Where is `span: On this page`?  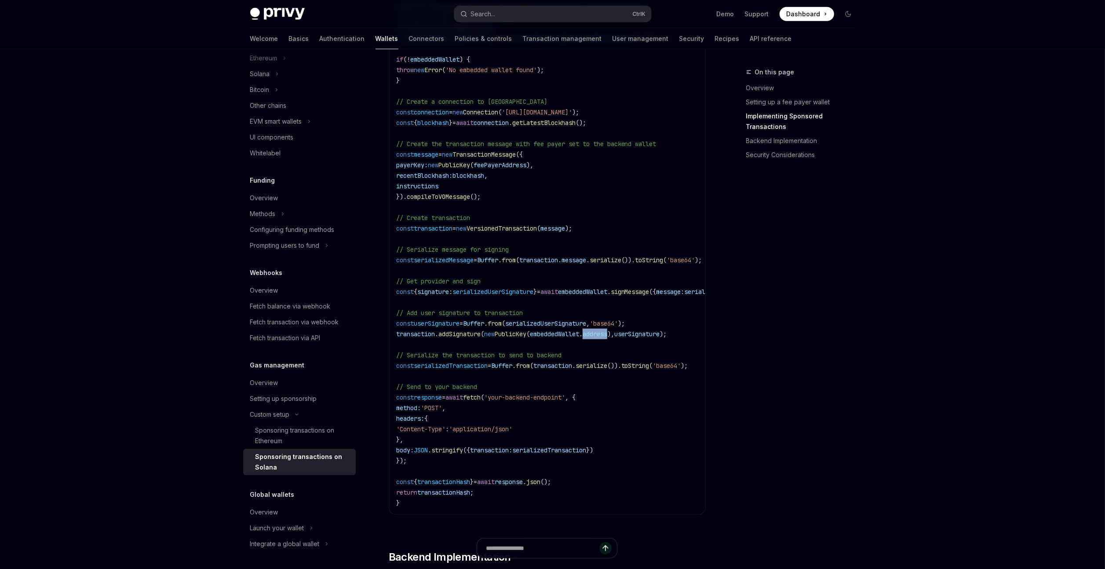 span: On this page is located at coordinates (775, 72).